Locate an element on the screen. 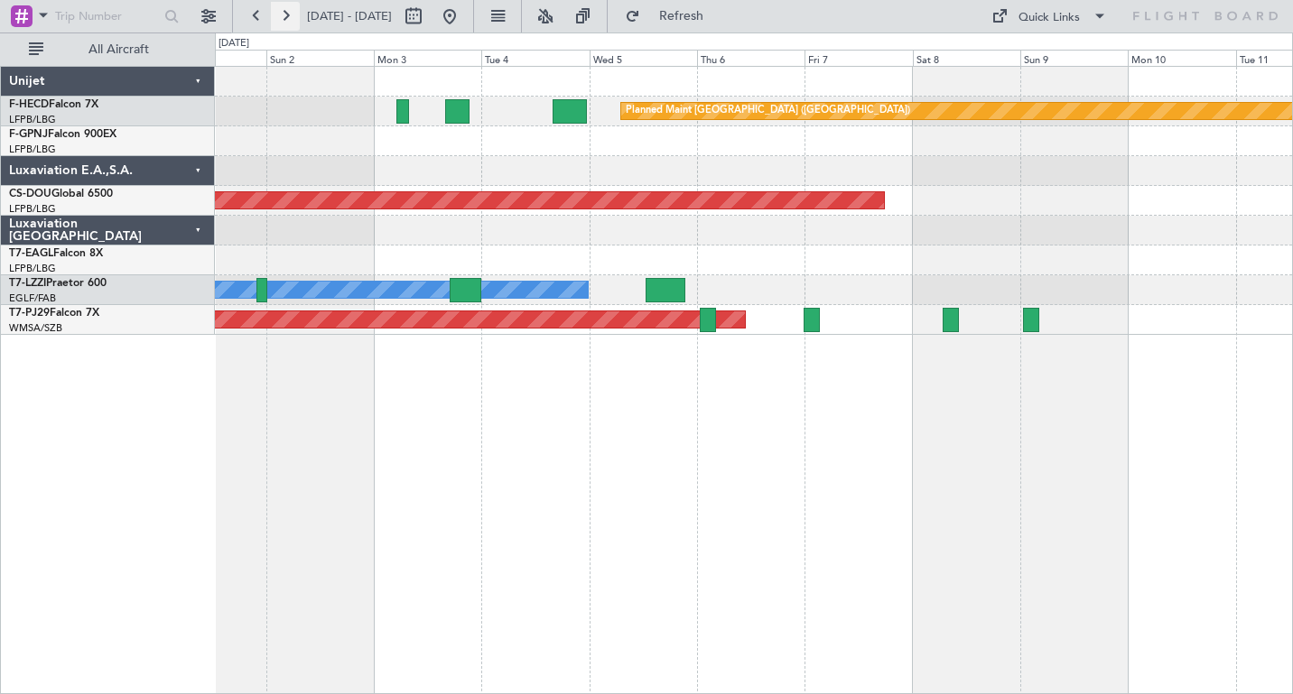 The height and width of the screenshot is (694, 1293). a: EGLF/FAB is located at coordinates (33, 298).